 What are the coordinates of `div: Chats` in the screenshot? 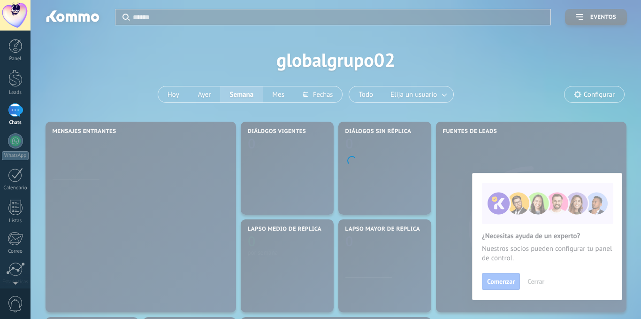 It's located at (15, 122).